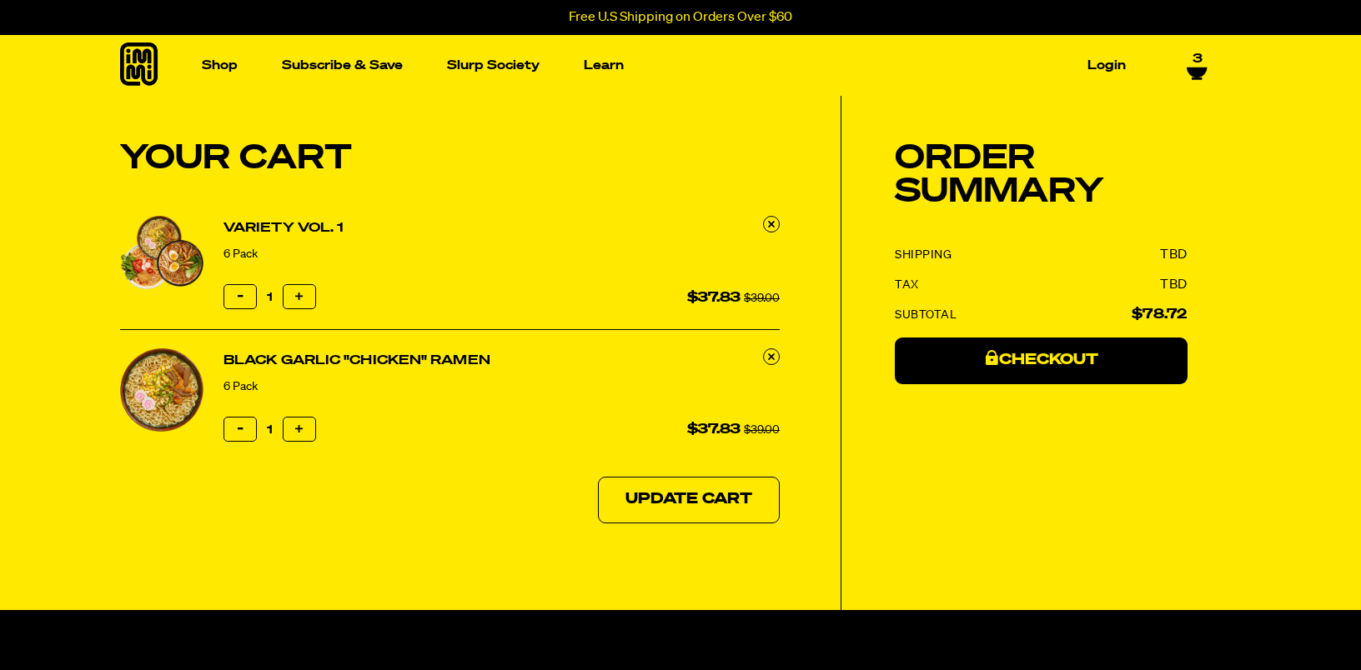  I want to click on a: Slurp Society, so click(493, 65).